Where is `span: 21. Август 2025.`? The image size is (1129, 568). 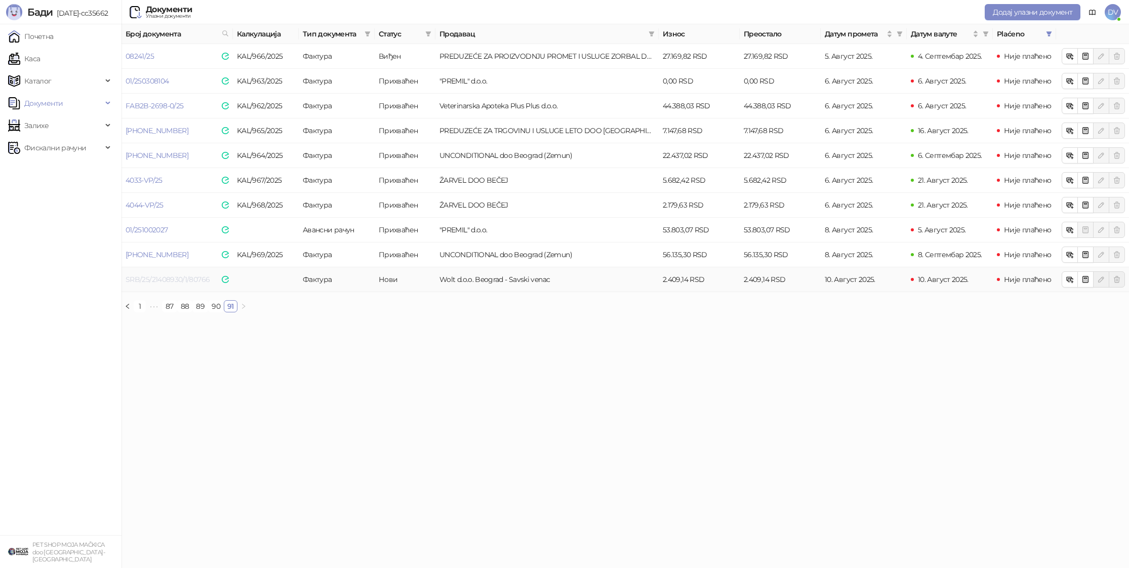 span: 21. Август 2025. is located at coordinates (943, 205).